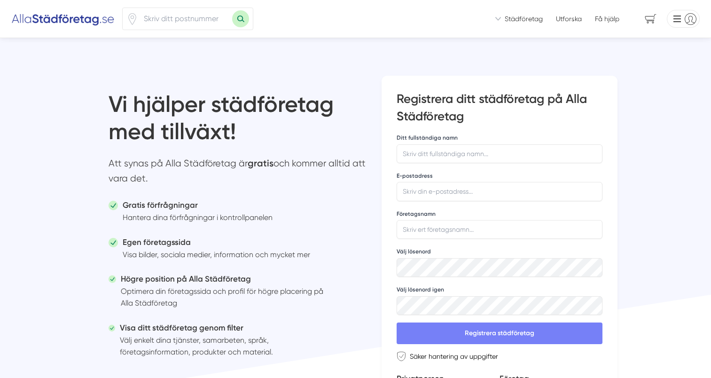 This screenshot has width=711, height=378. Describe the element at coordinates (416, 214) in the screenshot. I see `label: Företagsnamn` at that location.